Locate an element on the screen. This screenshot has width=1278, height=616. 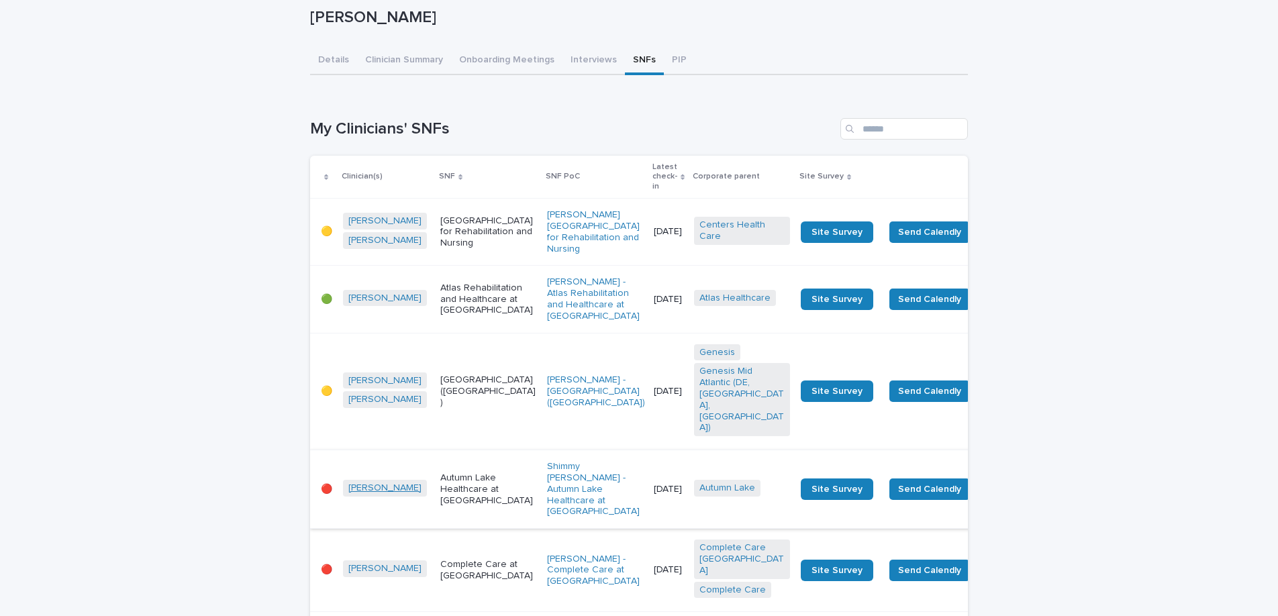
p: Corporate parent is located at coordinates (726, 177).